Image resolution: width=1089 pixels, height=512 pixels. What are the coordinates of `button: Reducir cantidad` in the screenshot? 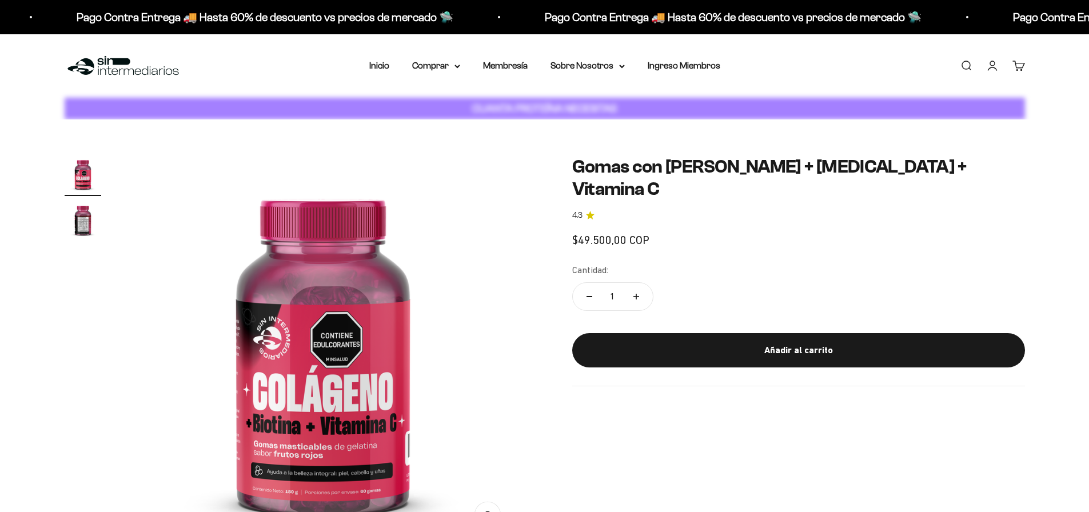 It's located at (589, 297).